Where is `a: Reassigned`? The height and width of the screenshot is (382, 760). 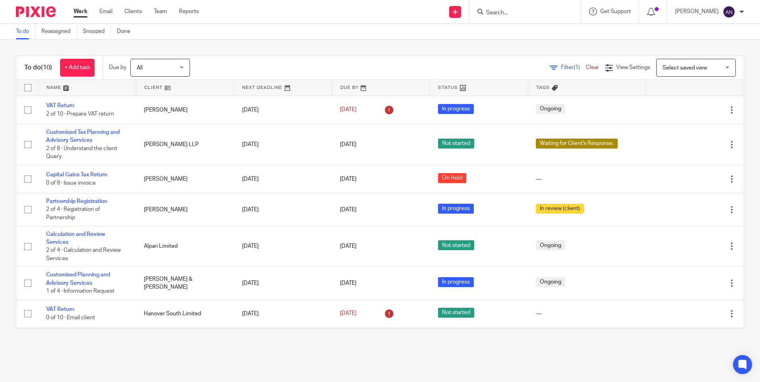 a: Reassigned is located at coordinates (59, 31).